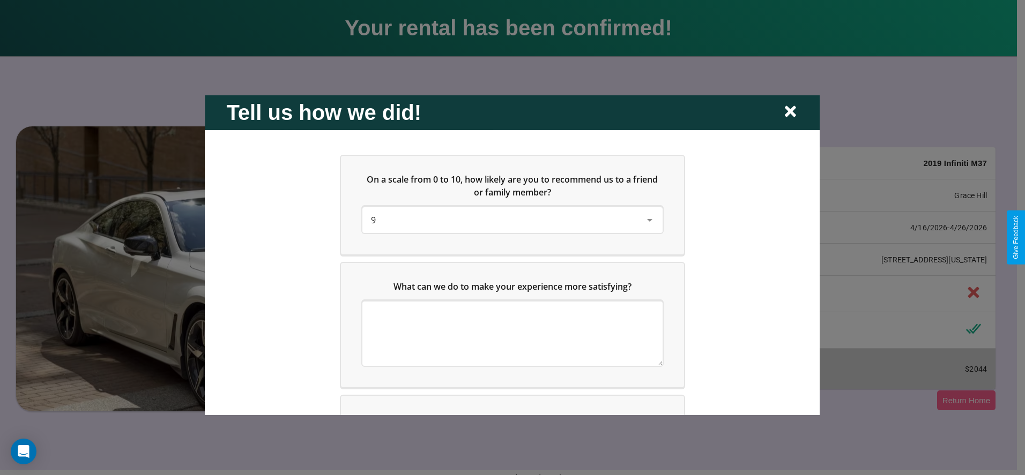 The width and height of the screenshot is (1025, 475). What do you see at coordinates (512, 185) in the screenshot?
I see `h5: On a scale from 0 to 10, how likely are you to recommend us to a friend or family member?` at bounding box center [512, 185].